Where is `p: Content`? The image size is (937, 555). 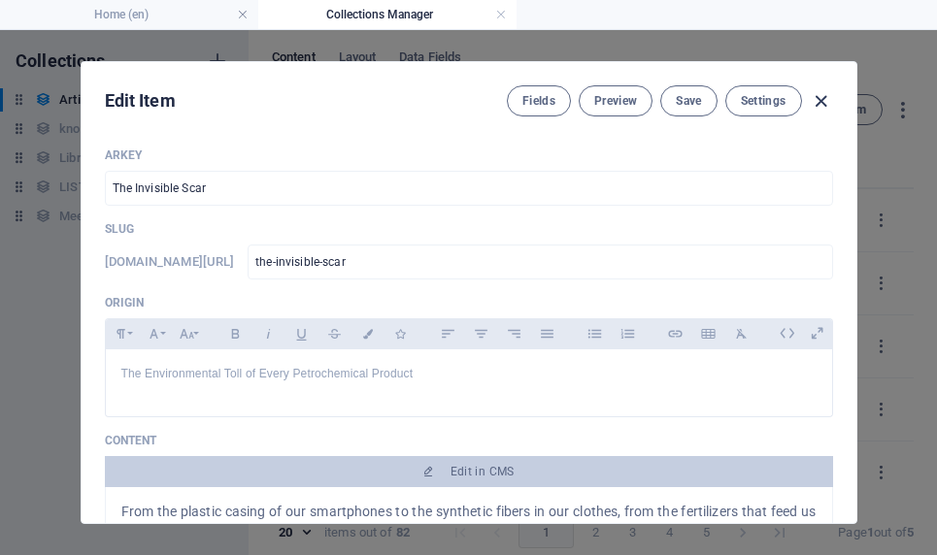
p: Content is located at coordinates (469, 441).